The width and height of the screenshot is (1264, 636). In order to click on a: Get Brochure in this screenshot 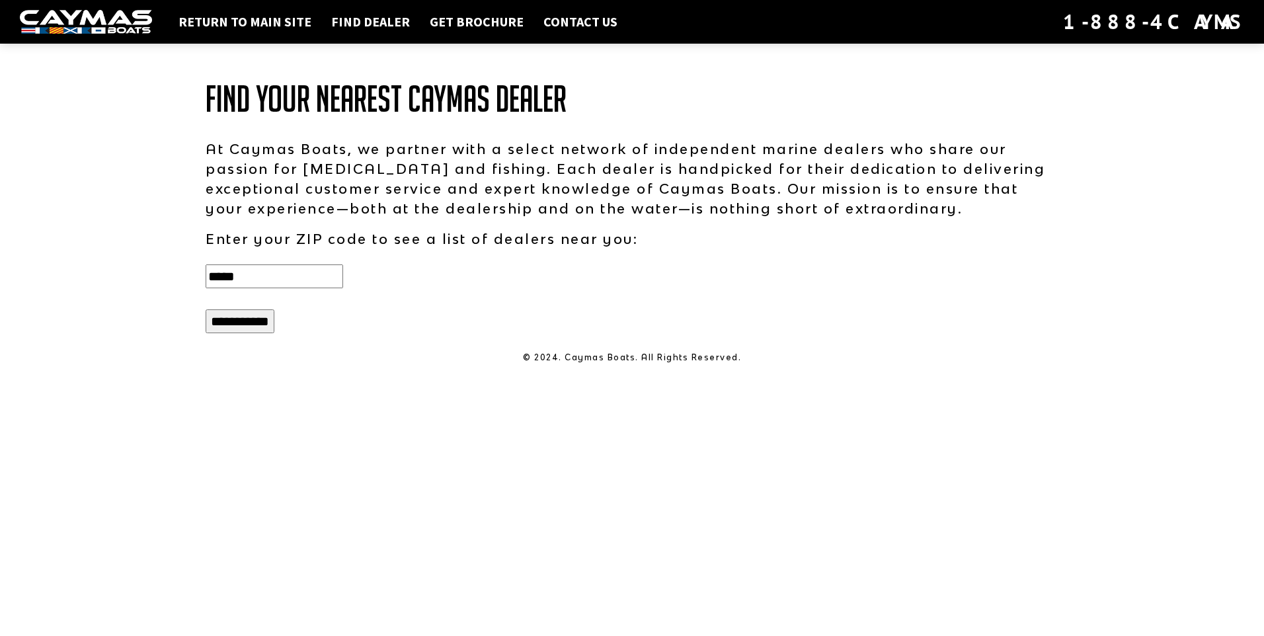, I will do `click(477, 22)`.